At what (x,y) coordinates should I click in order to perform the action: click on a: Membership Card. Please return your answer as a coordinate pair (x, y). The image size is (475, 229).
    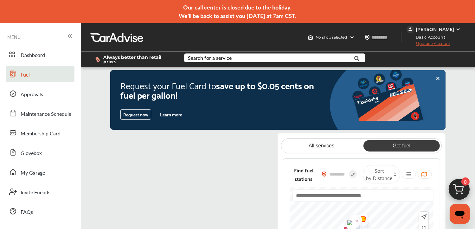
    Looking at the image, I should click on (40, 133).